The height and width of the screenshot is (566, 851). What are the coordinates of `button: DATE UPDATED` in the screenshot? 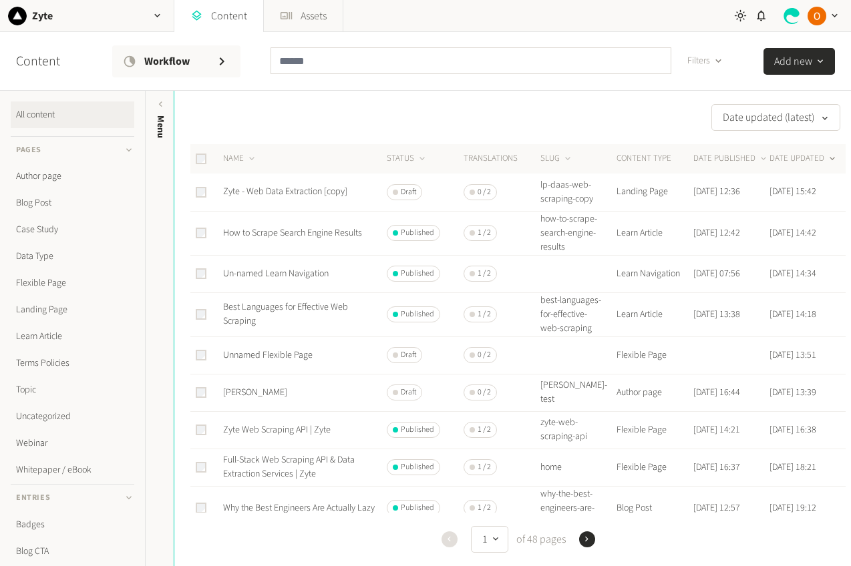 It's located at (803, 159).